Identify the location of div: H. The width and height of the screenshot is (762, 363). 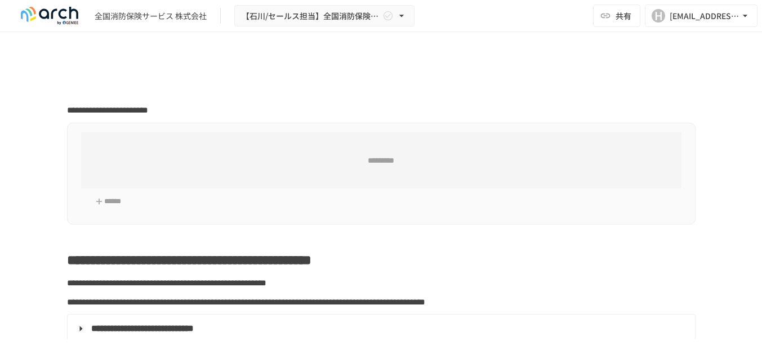
(658, 16).